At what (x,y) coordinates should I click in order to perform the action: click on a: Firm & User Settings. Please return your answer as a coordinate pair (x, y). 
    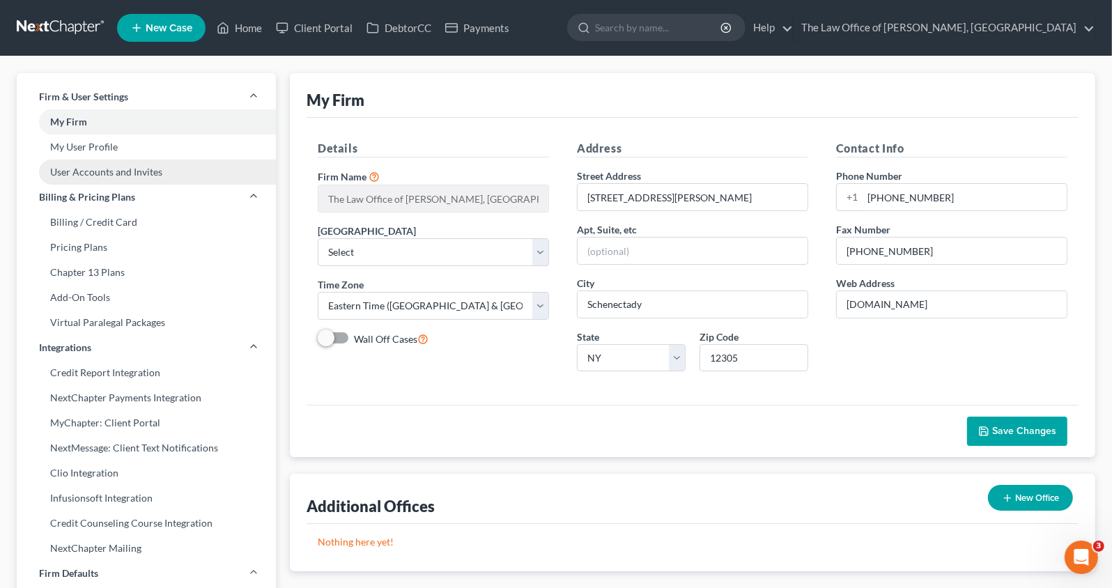
    Looking at the image, I should click on (146, 97).